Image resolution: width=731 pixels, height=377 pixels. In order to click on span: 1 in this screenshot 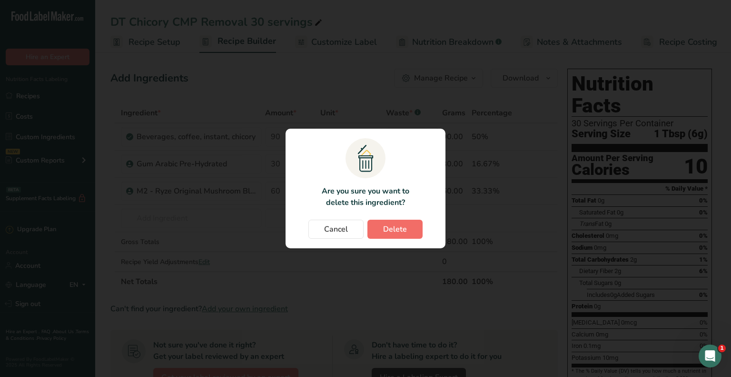, I will do `click(722, 348)`.